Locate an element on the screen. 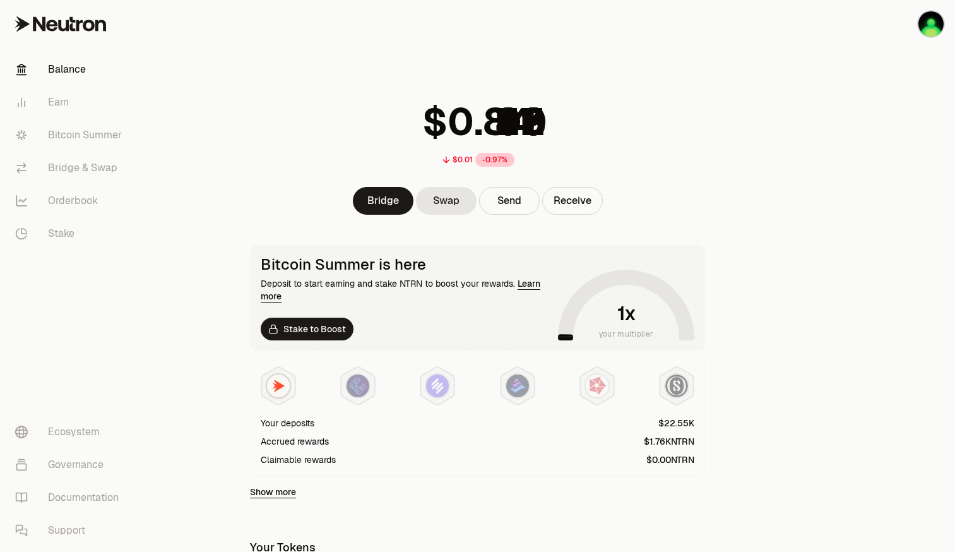 This screenshot has height=552, width=955. div: Deposit to start earning and stake NTRN to boost your rewards. is located at coordinates (406, 290).